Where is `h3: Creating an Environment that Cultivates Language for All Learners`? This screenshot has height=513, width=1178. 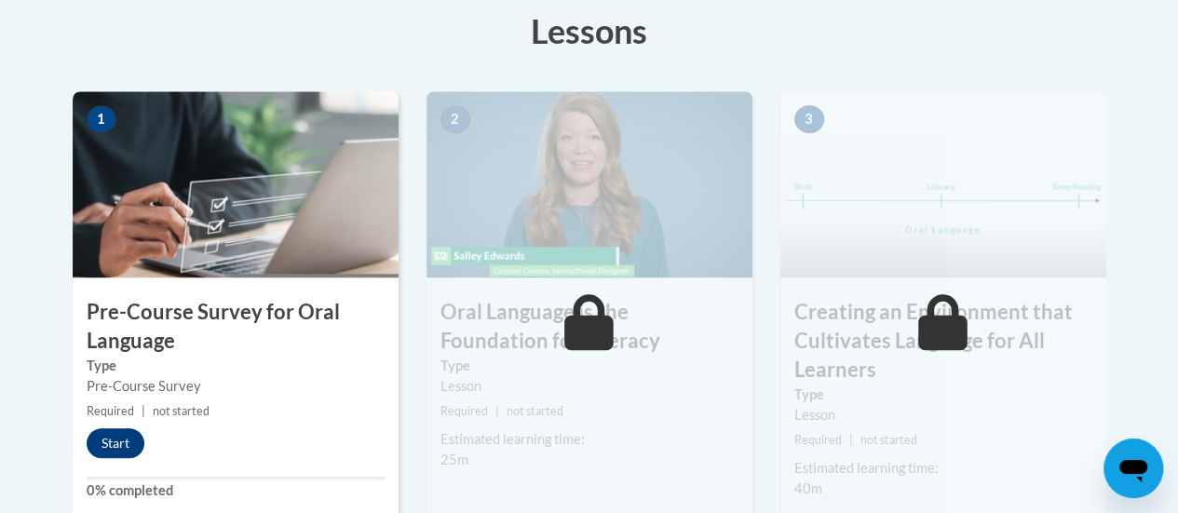 h3: Creating an Environment that Cultivates Language for All Learners is located at coordinates (943, 341).